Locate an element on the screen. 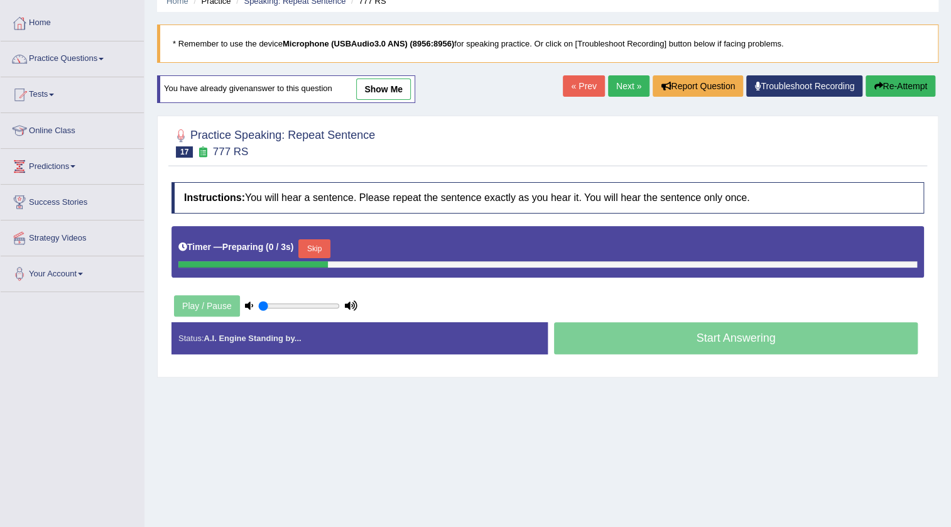 The image size is (951, 527). small: 777 RS is located at coordinates (230, 151).